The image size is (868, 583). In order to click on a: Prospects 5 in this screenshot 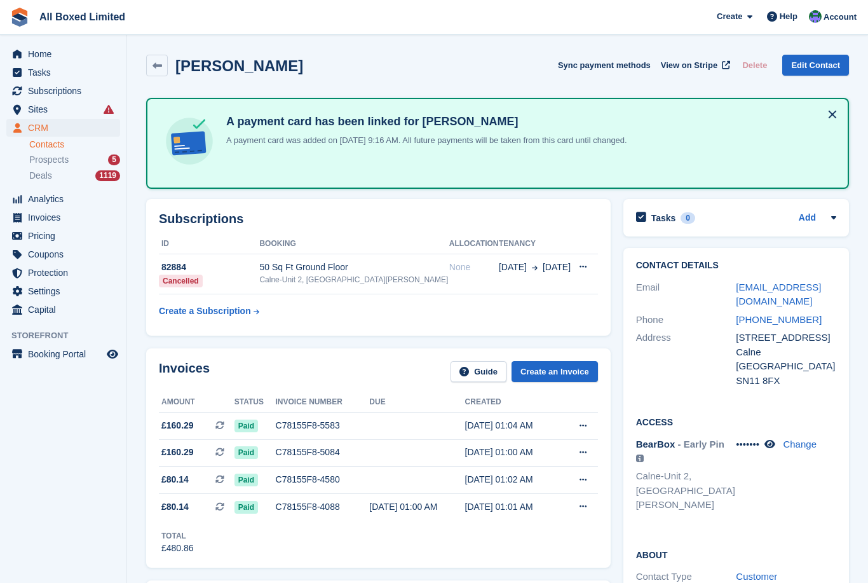, I will do `click(74, 160)`.